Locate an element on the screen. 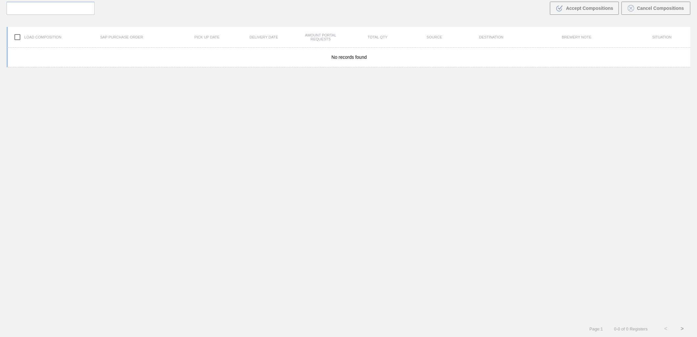 Image resolution: width=697 pixels, height=337 pixels. span: No records found is located at coordinates (349, 57).